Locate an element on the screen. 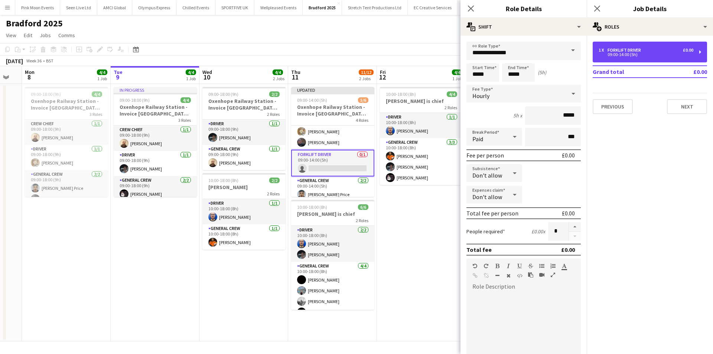  button: Strikethrough is located at coordinates (530, 266).